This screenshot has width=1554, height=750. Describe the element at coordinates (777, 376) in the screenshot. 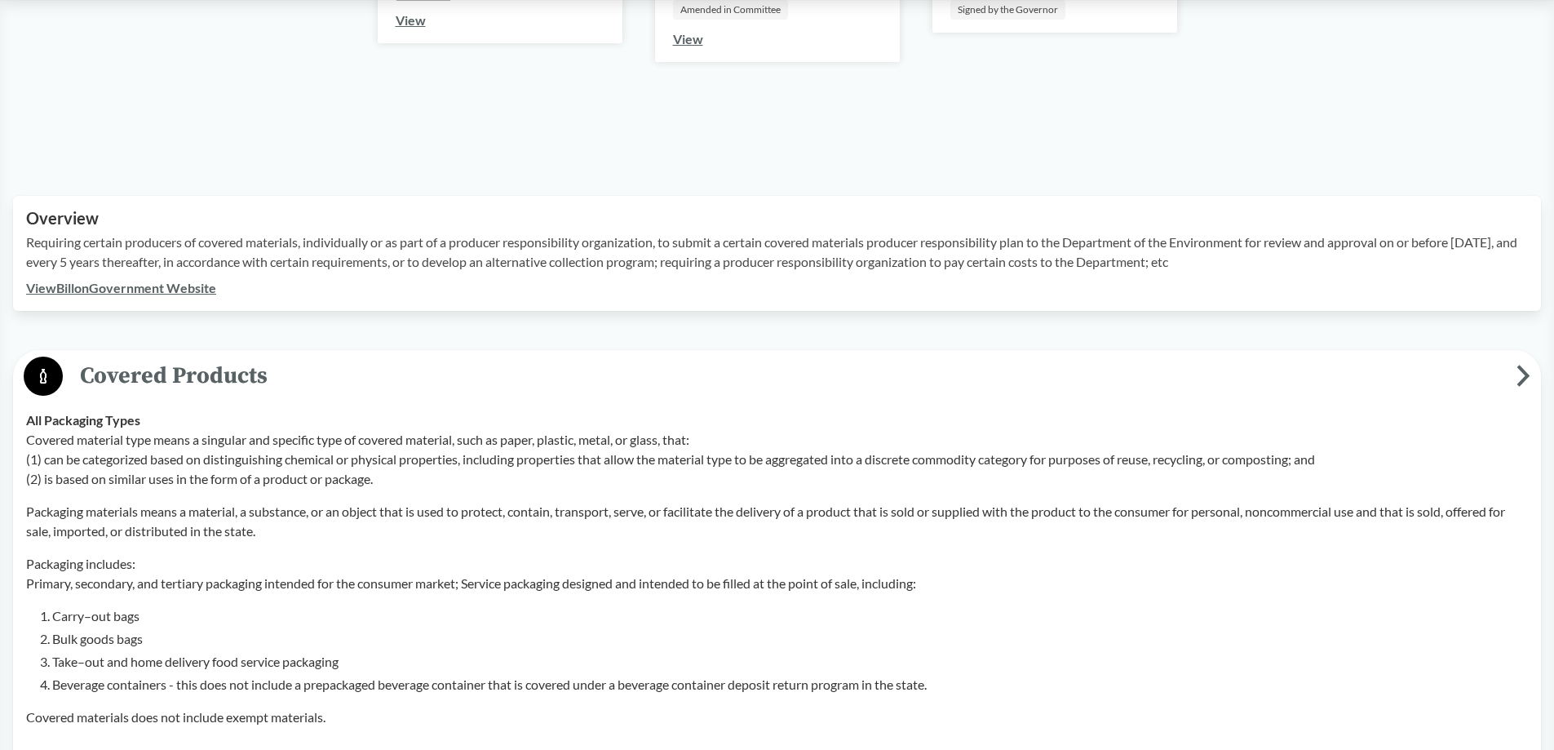

I see `button: Covered Products` at that location.